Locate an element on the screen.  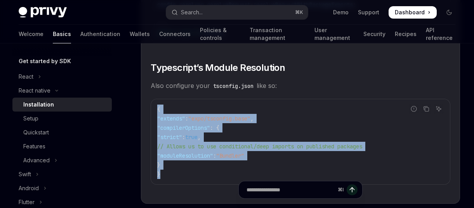
span: ⌘ K is located at coordinates (299, 12).